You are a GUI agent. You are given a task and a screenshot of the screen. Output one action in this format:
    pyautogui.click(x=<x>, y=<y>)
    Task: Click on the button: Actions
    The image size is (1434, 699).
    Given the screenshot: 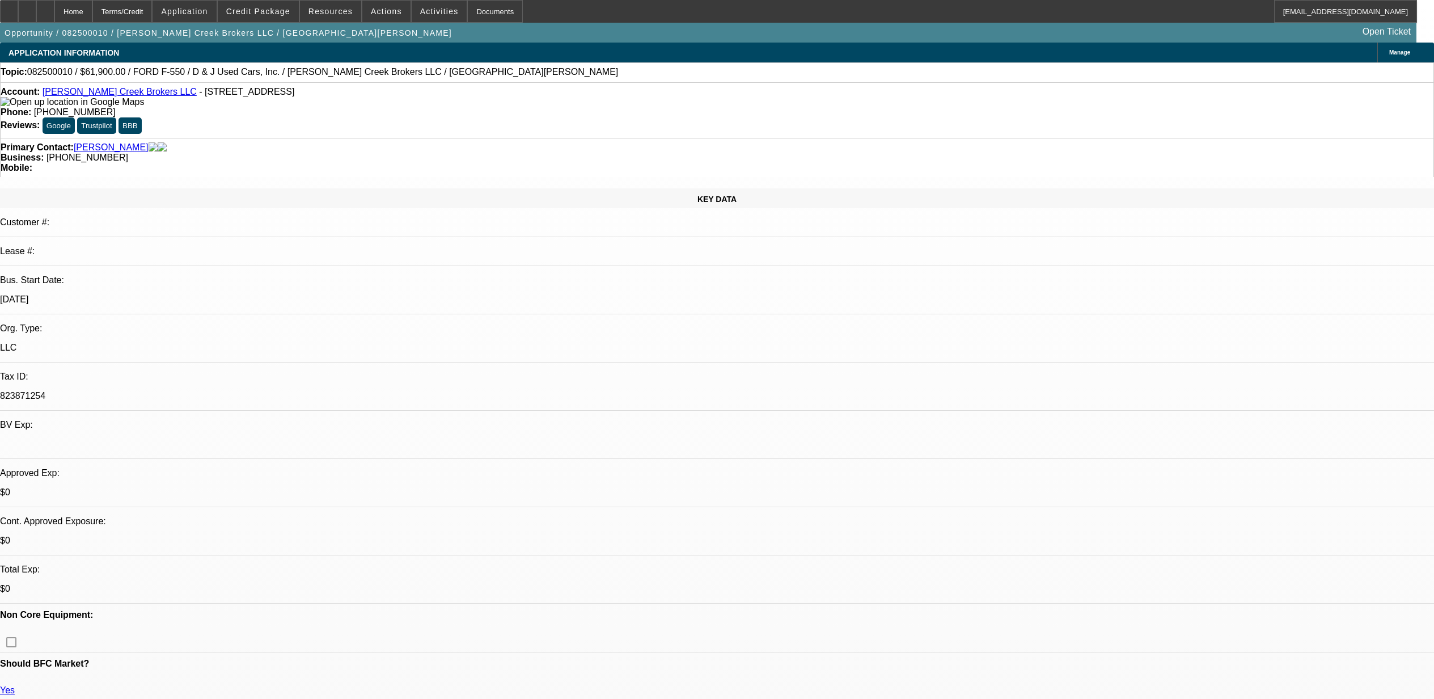 What is the action you would take?
    pyautogui.click(x=386, y=11)
    